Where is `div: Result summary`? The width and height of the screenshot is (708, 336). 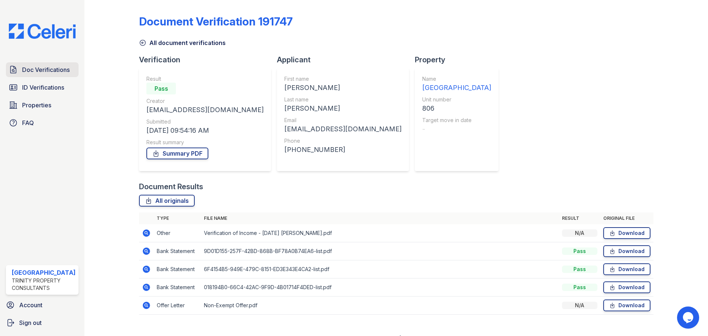
div: Result summary is located at coordinates (205, 142).